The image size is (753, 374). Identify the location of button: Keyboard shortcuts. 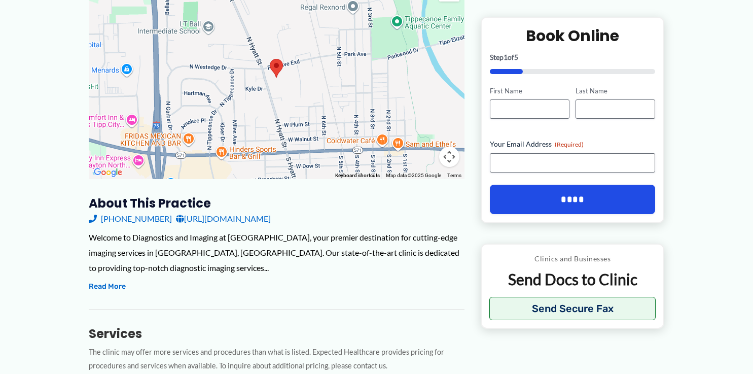
(357, 175).